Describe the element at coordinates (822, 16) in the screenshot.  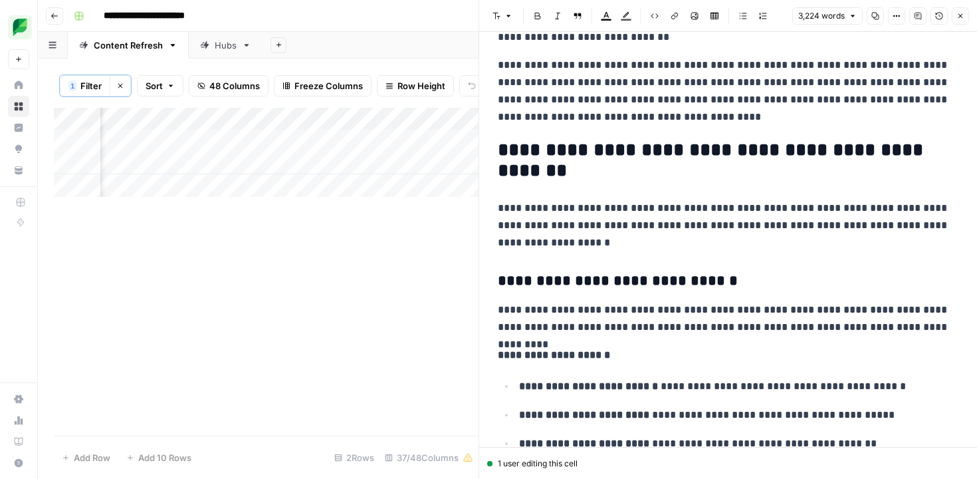
I see `span: 3,224 words` at that location.